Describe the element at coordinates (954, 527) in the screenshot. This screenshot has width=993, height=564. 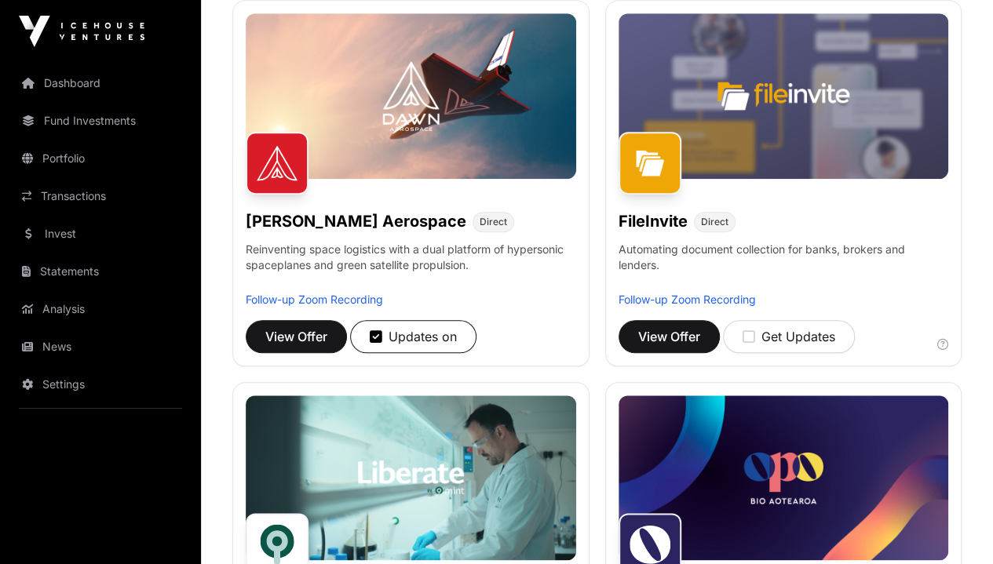
I see `div: Chat Widget` at that location.